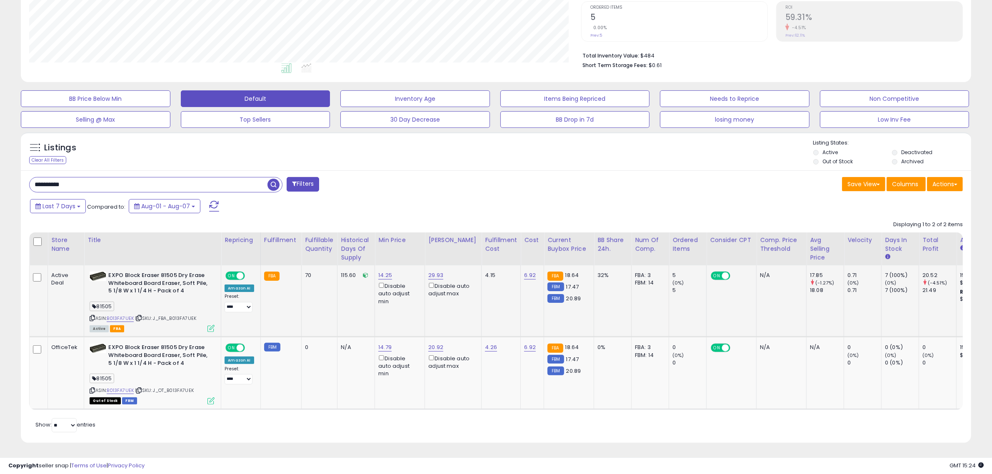  I want to click on div: 17.85, so click(827, 275).